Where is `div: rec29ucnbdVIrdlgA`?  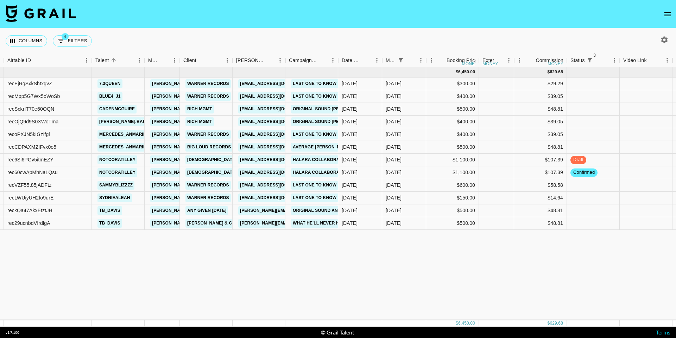
div: rec29ucnbdVIrdlgA is located at coordinates (29, 223).